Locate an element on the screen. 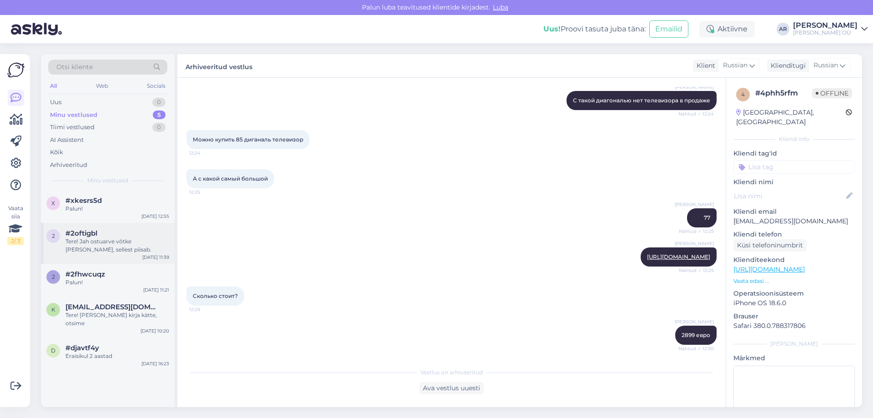  div: 2 / 3 is located at coordinates (15, 241).